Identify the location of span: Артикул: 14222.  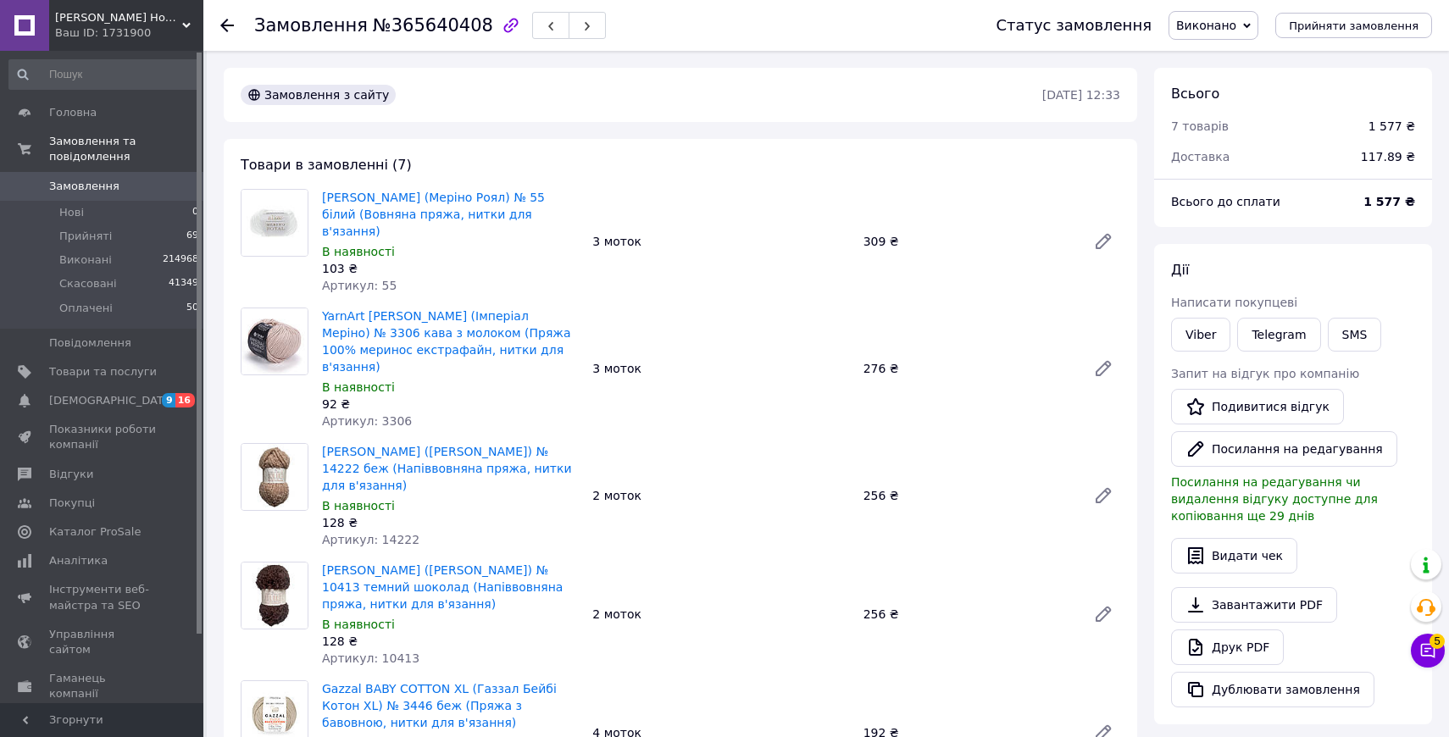
(370, 540).